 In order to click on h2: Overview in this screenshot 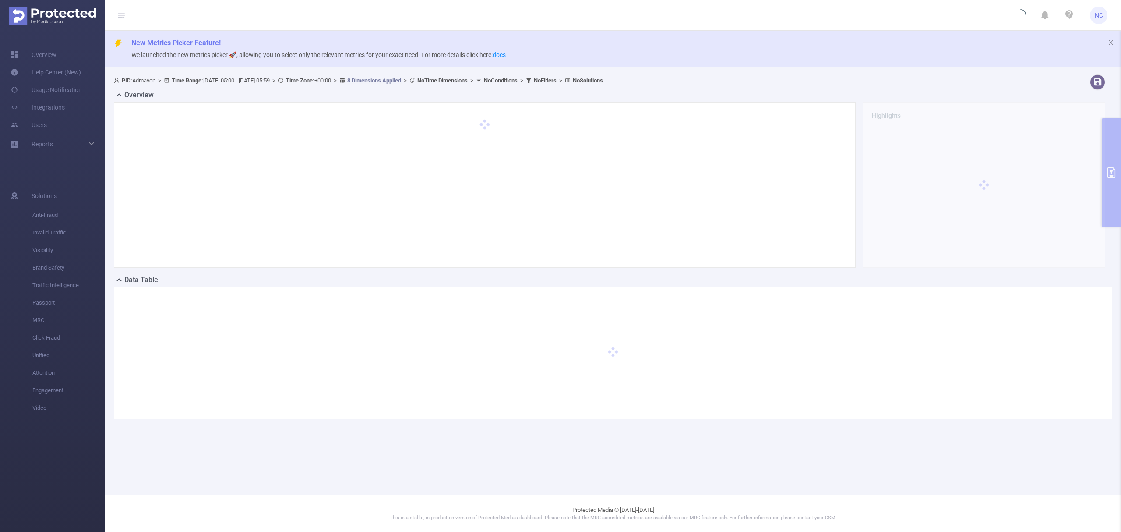, I will do `click(139, 95)`.